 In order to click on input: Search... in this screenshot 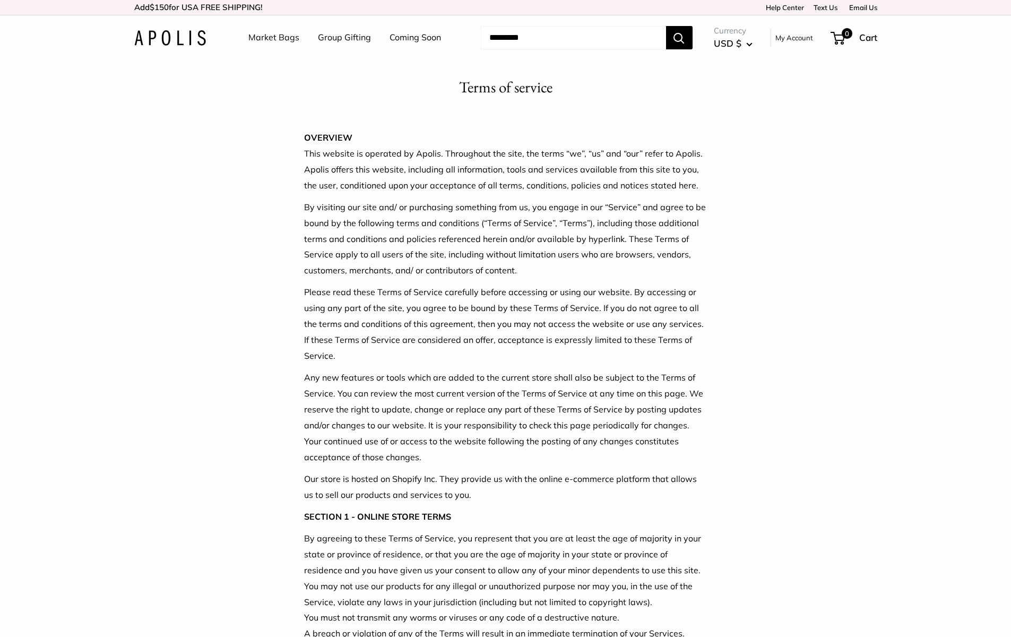, I will do `click(573, 38)`.